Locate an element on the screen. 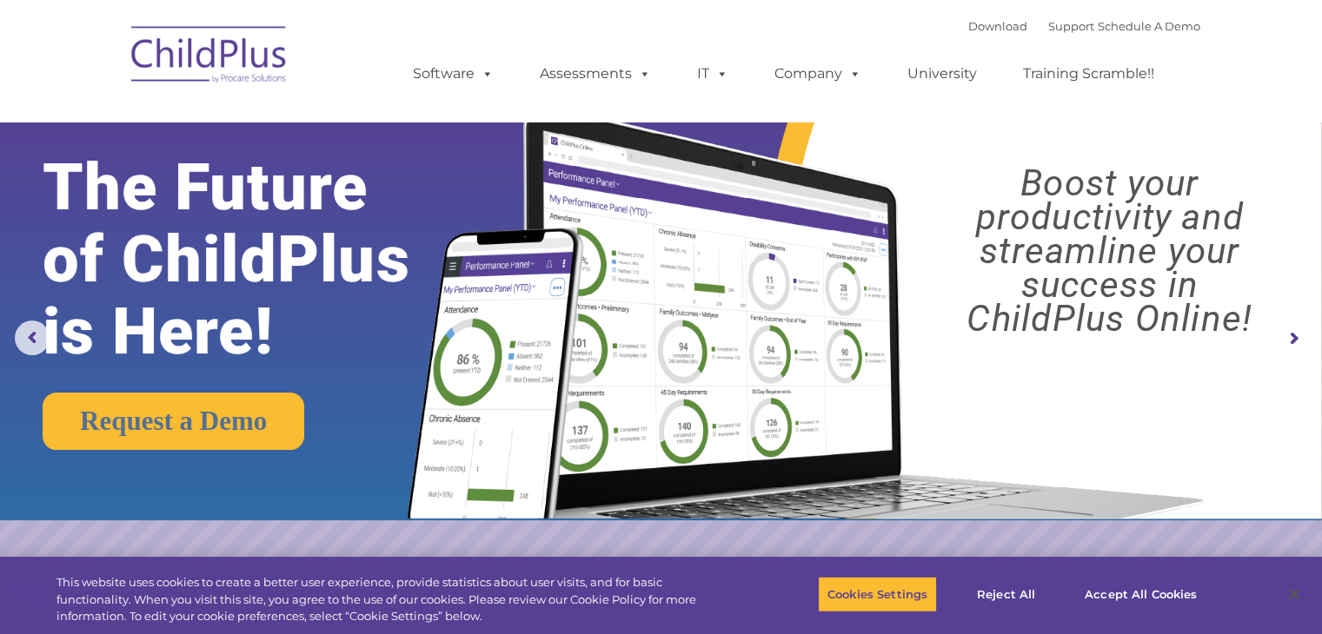  a: Request a Demo is located at coordinates (173, 421).